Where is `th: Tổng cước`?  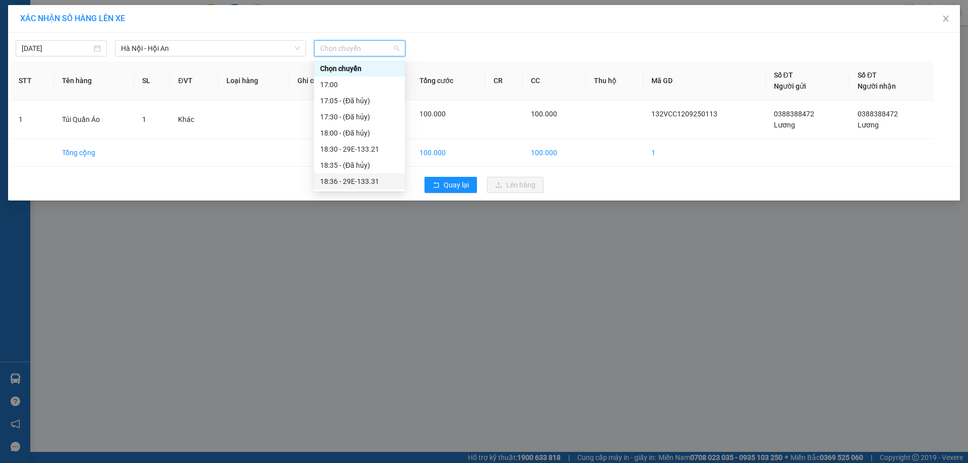
th: Tổng cước is located at coordinates (448, 81).